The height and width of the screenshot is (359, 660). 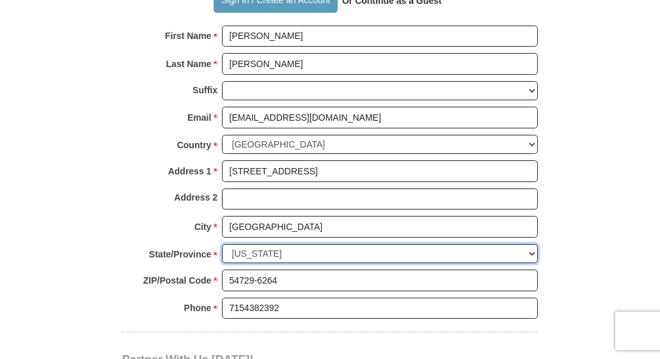 What do you see at coordinates (199, 118) in the screenshot?
I see `strong: Email` at bounding box center [199, 118].